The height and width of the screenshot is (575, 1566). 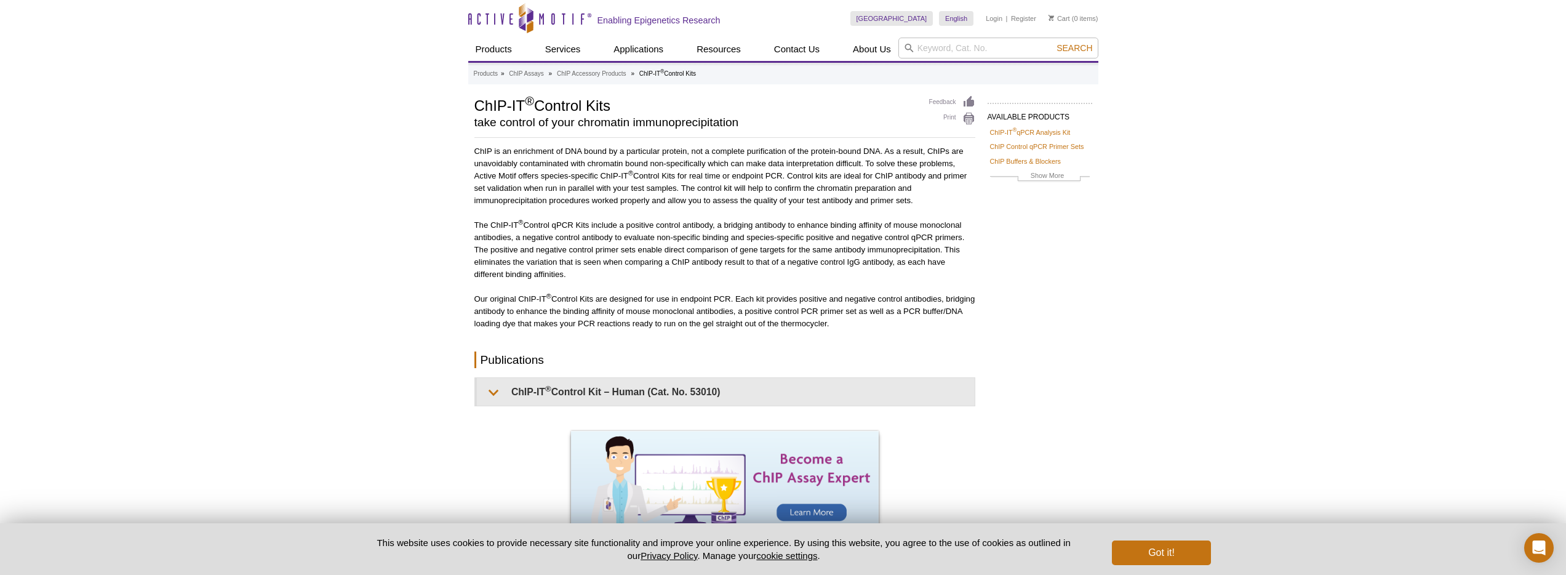 I want to click on a: Login, so click(x=994, y=18).